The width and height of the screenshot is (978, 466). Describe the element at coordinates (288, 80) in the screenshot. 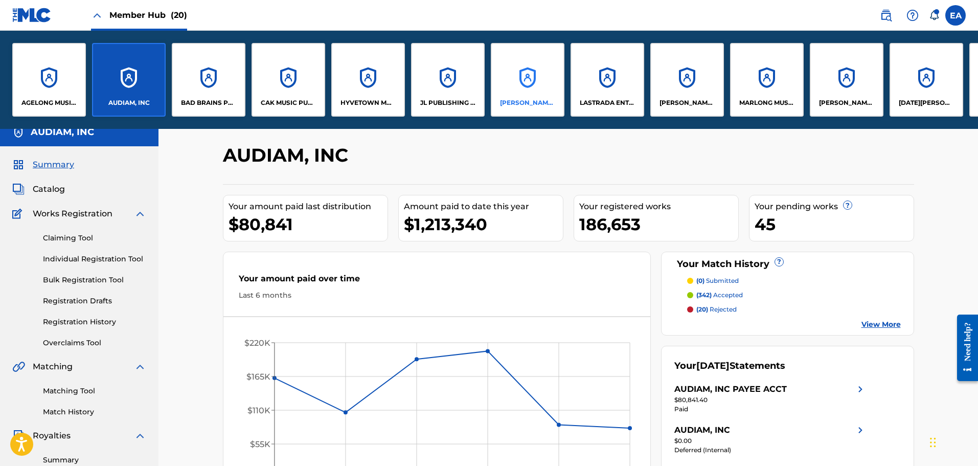

I see `a: AccountsCAK MUSIC PUBLISHING, INC` at that location.